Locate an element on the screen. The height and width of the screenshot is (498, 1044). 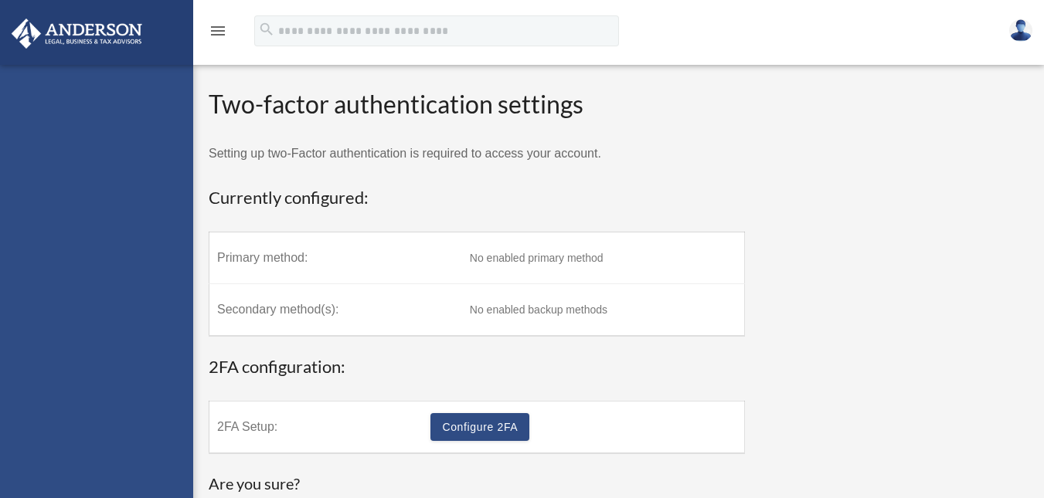
i: search is located at coordinates (267, 29).